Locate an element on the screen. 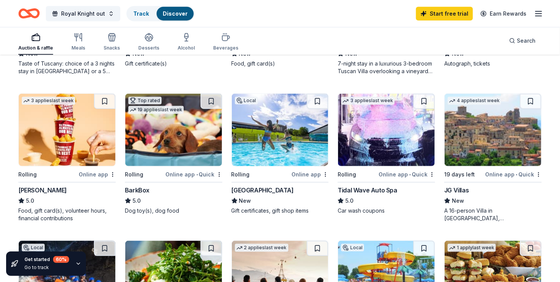 The image size is (560, 282). div: Auction & raffle is located at coordinates (35, 48).